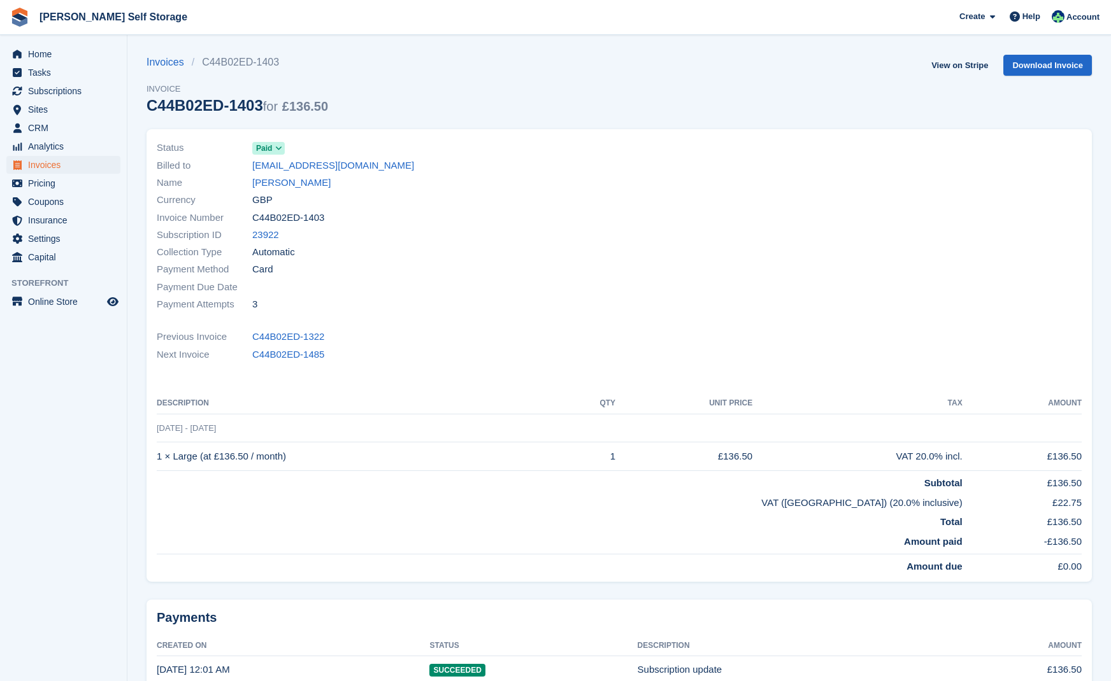 This screenshot has width=1111, height=681. What do you see at coordinates (857, 404) in the screenshot?
I see `th: Tax` at bounding box center [857, 404].